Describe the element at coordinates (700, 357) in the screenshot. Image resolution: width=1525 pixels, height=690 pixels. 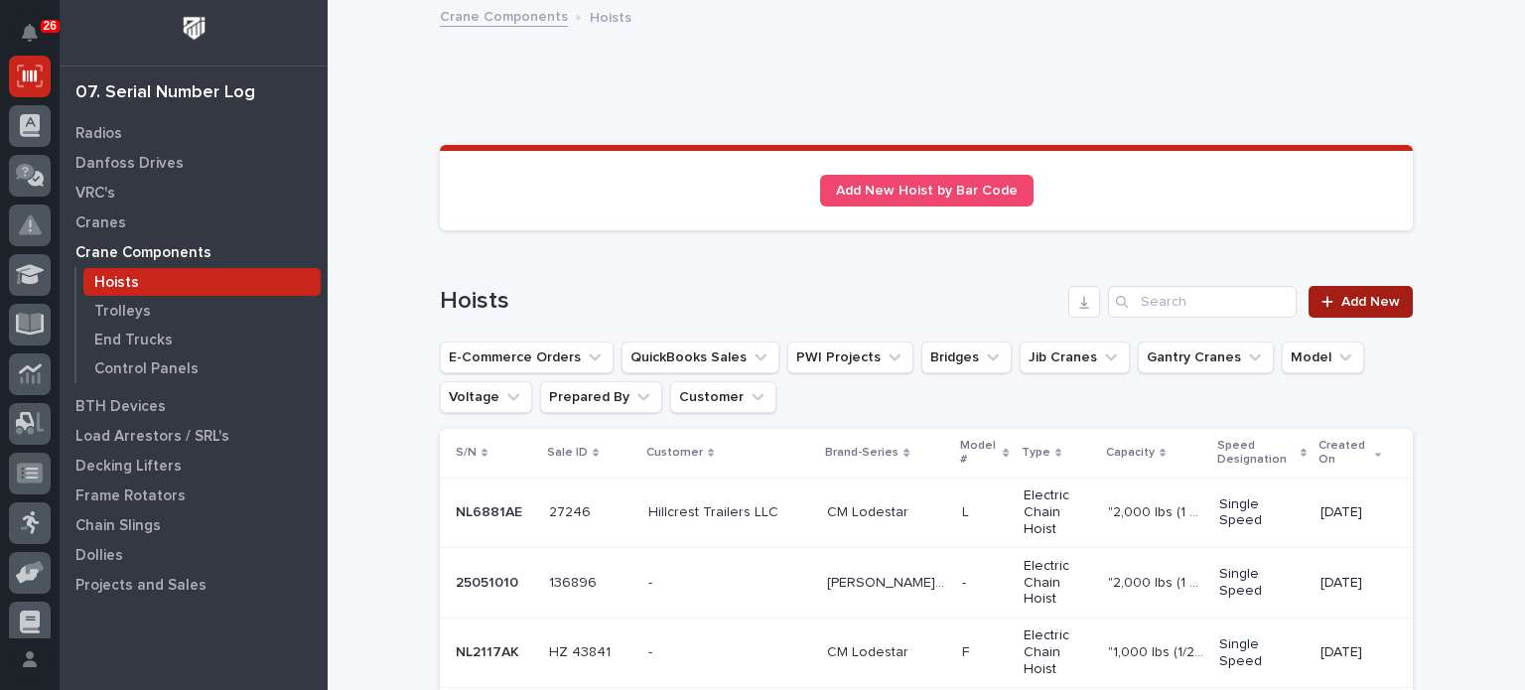
I see `button: QuickBooks Sales` at that location.